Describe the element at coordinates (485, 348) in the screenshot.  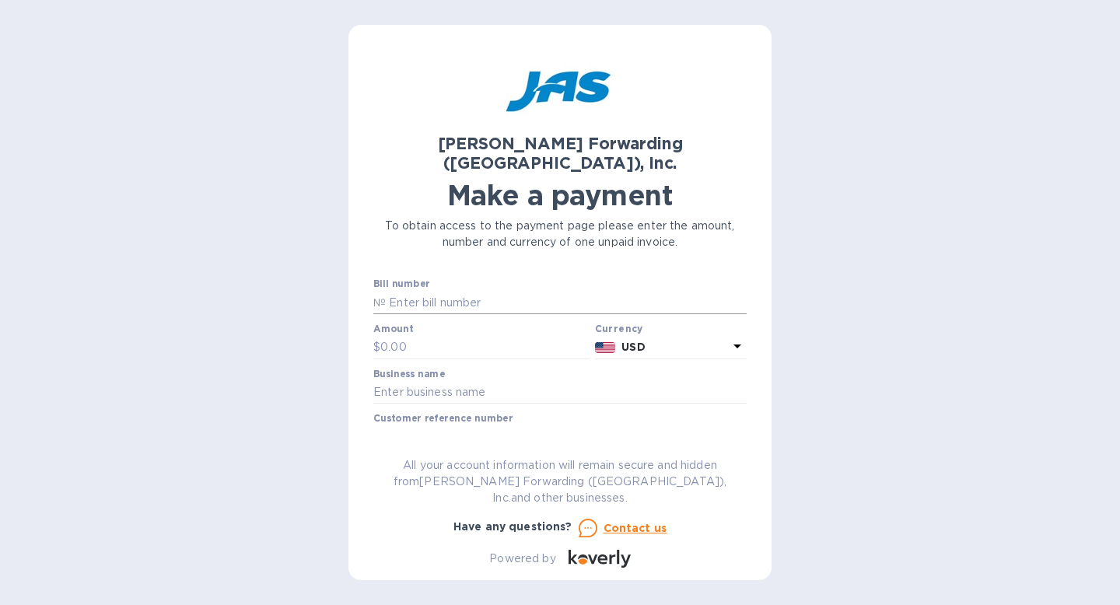
I see `input: 0.00` at that location.